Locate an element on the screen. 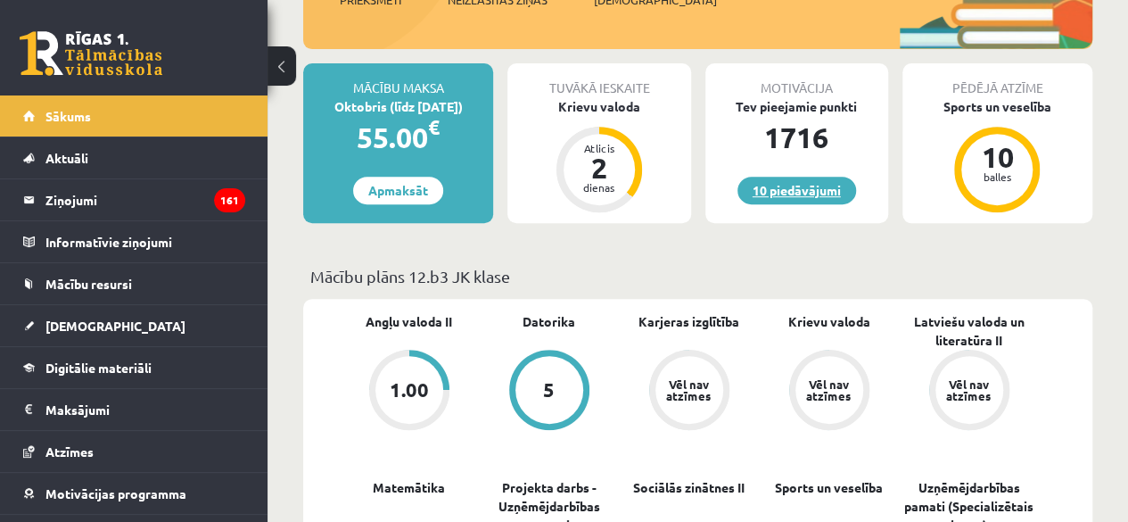 The image size is (1128, 522). a: Matemātika is located at coordinates (408, 487).